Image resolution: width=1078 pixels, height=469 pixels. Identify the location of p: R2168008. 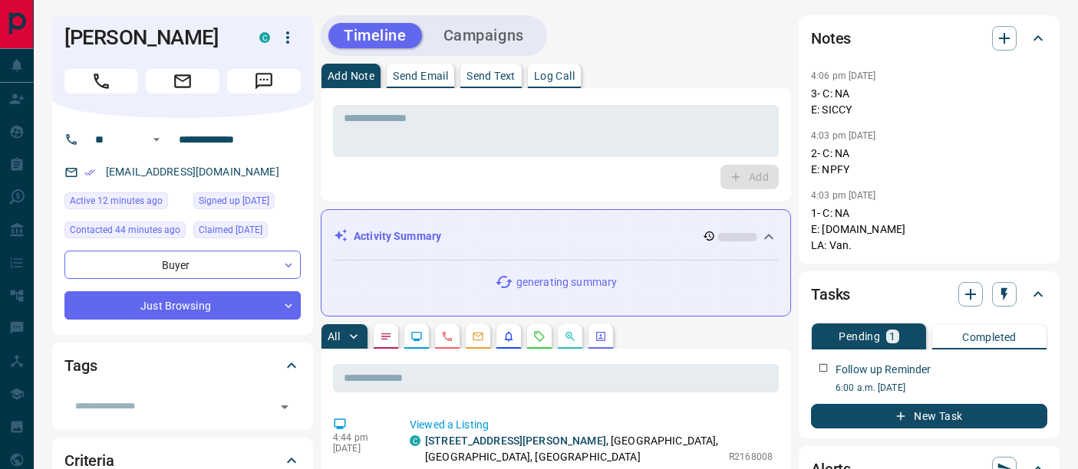
(750, 457).